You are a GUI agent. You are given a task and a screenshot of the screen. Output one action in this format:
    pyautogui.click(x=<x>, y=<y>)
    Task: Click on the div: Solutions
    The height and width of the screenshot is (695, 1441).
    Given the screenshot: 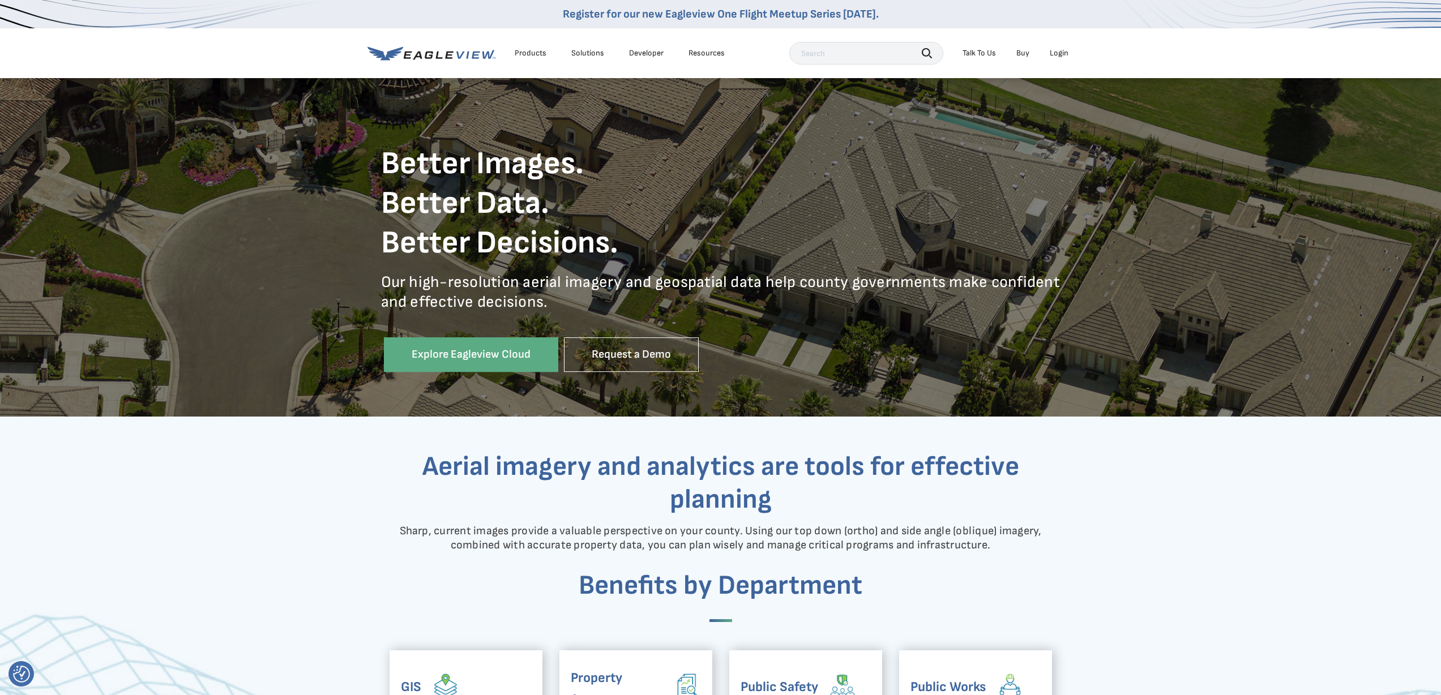 What is the action you would take?
    pyautogui.click(x=588, y=53)
    